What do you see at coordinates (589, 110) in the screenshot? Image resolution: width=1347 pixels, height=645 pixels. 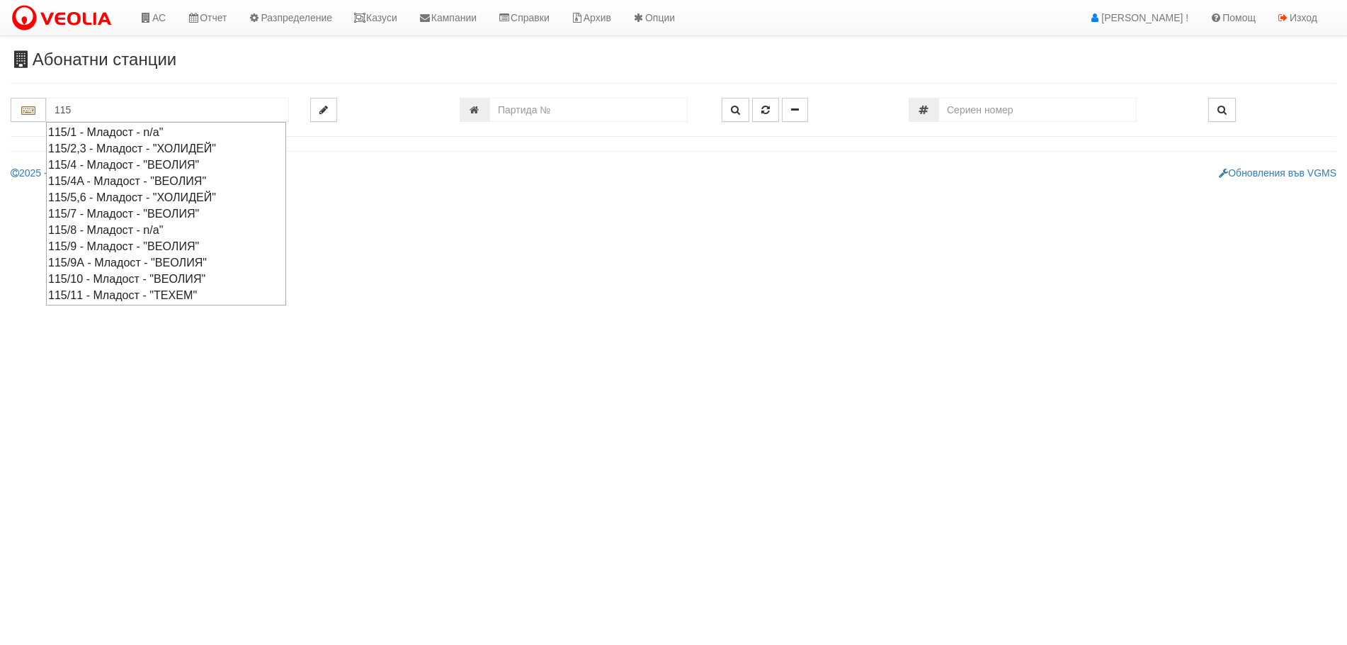 I see `input: Партида №` at bounding box center [589, 110].